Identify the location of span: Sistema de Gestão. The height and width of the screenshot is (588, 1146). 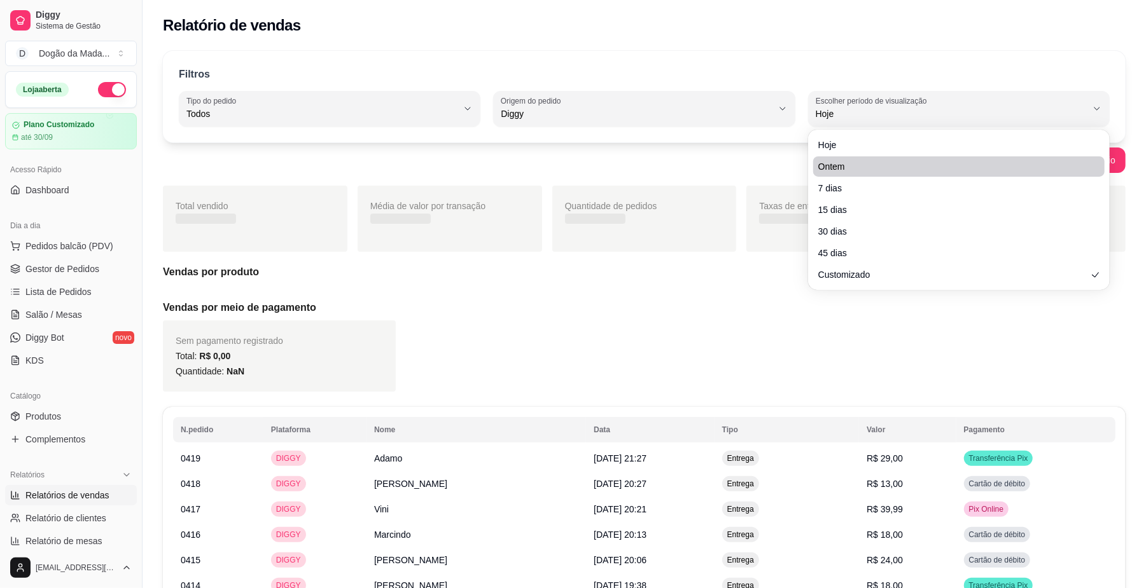
(83, 26).